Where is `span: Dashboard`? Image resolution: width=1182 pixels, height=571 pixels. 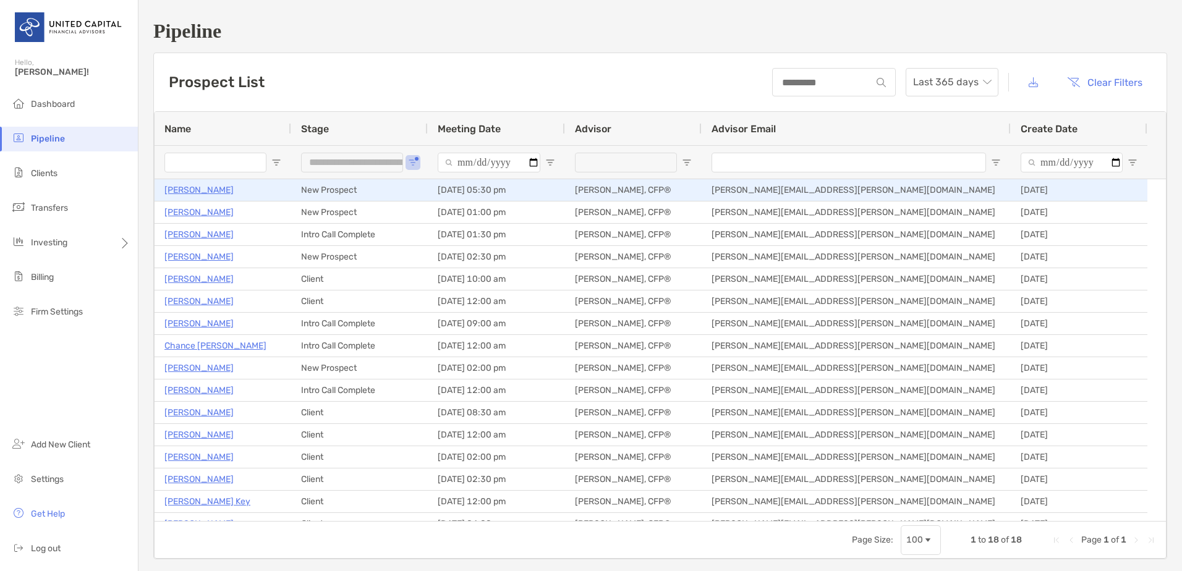
span: Dashboard is located at coordinates (53, 104).